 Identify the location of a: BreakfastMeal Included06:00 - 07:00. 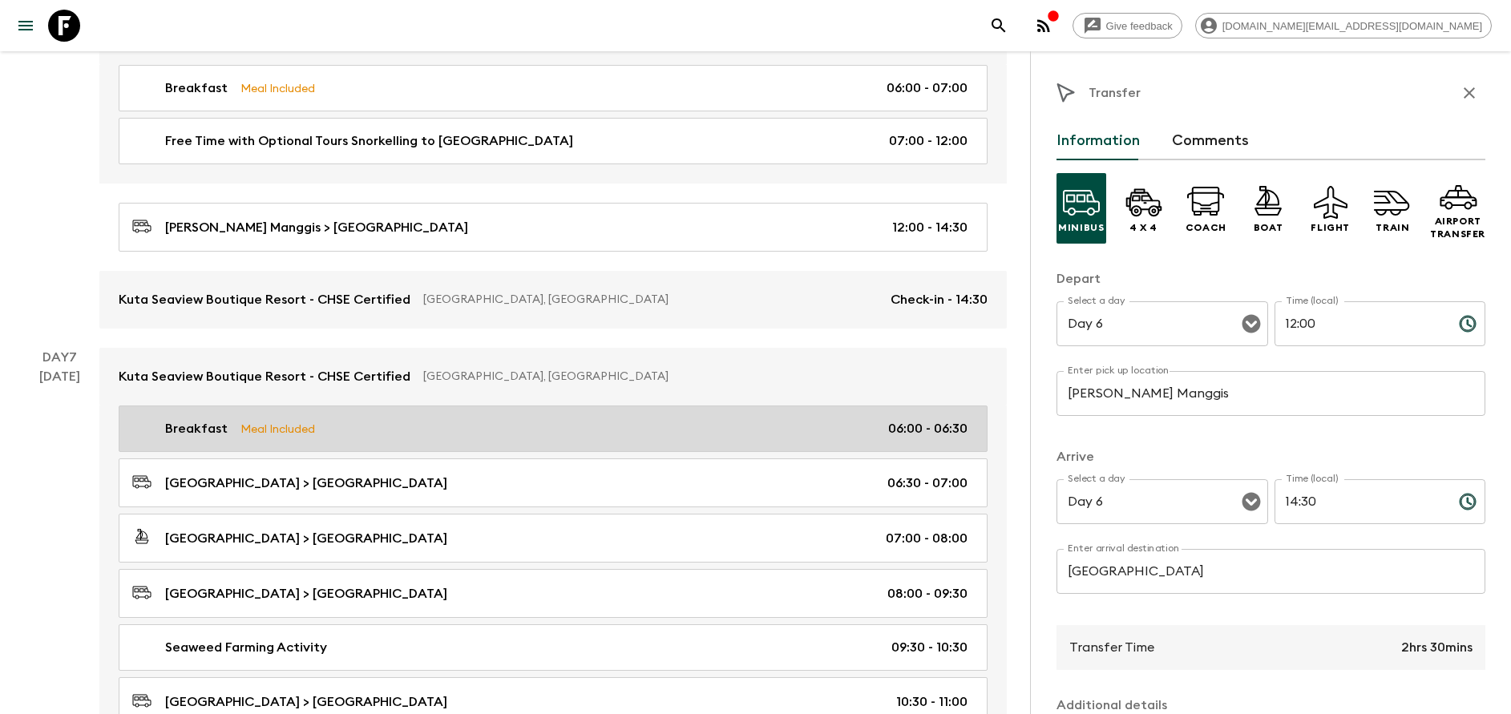
(553, 88).